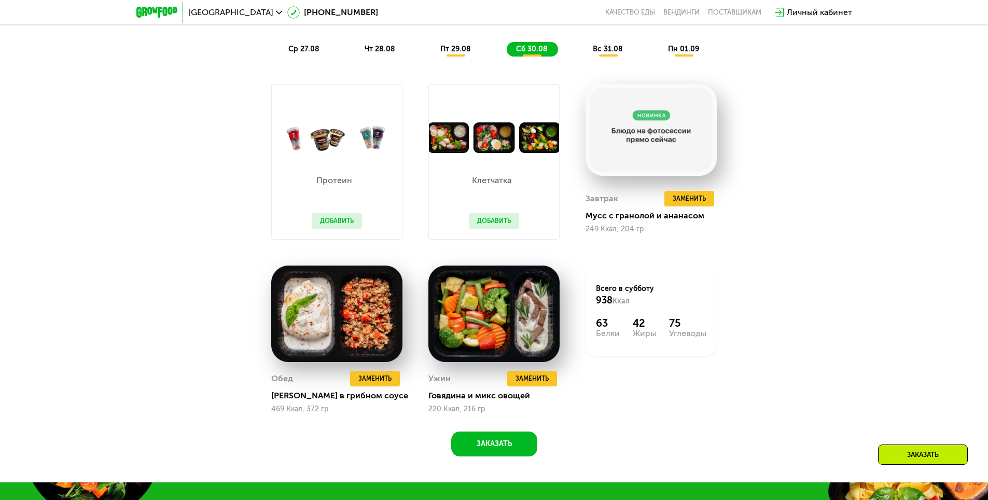  I want to click on div: Ужин, so click(439, 378).